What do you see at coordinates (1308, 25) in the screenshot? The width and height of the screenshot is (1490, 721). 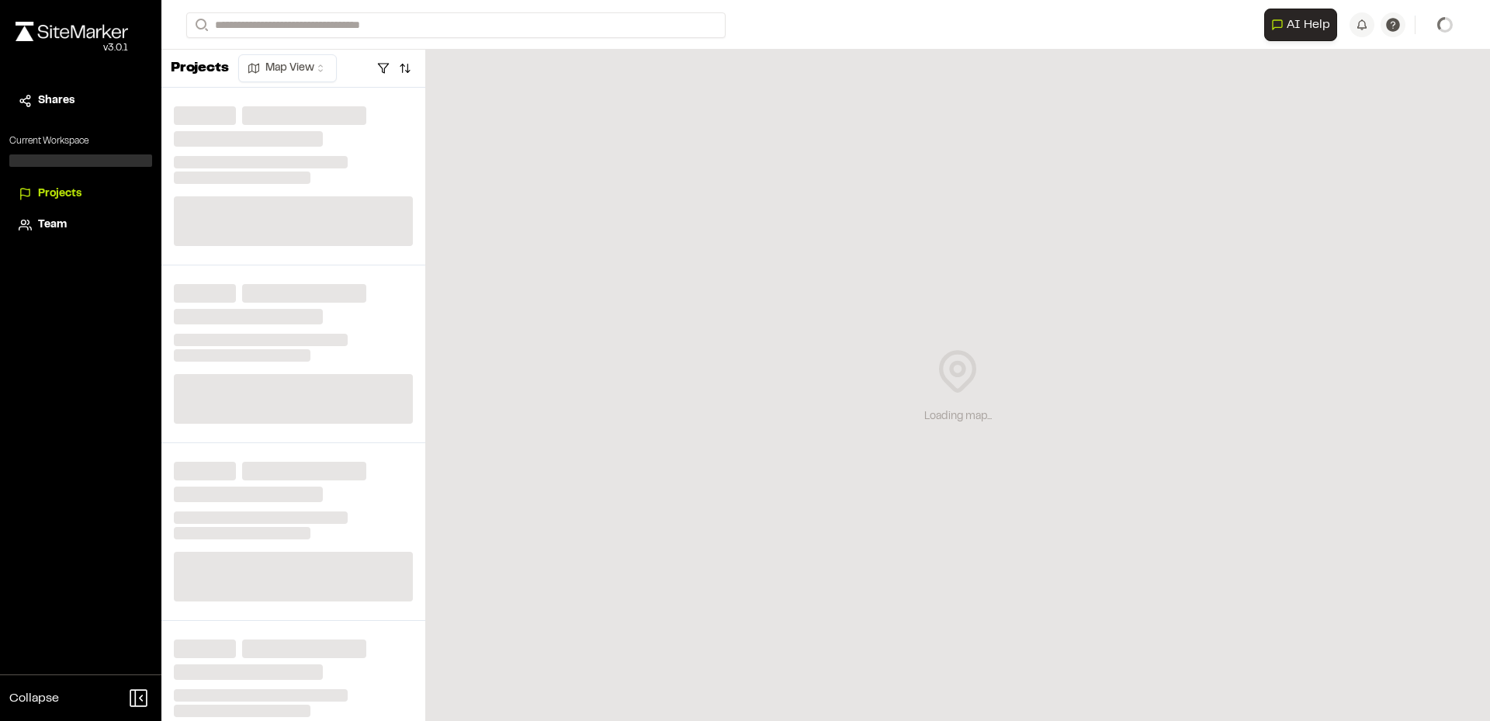 I see `span: AI Help` at bounding box center [1308, 25].